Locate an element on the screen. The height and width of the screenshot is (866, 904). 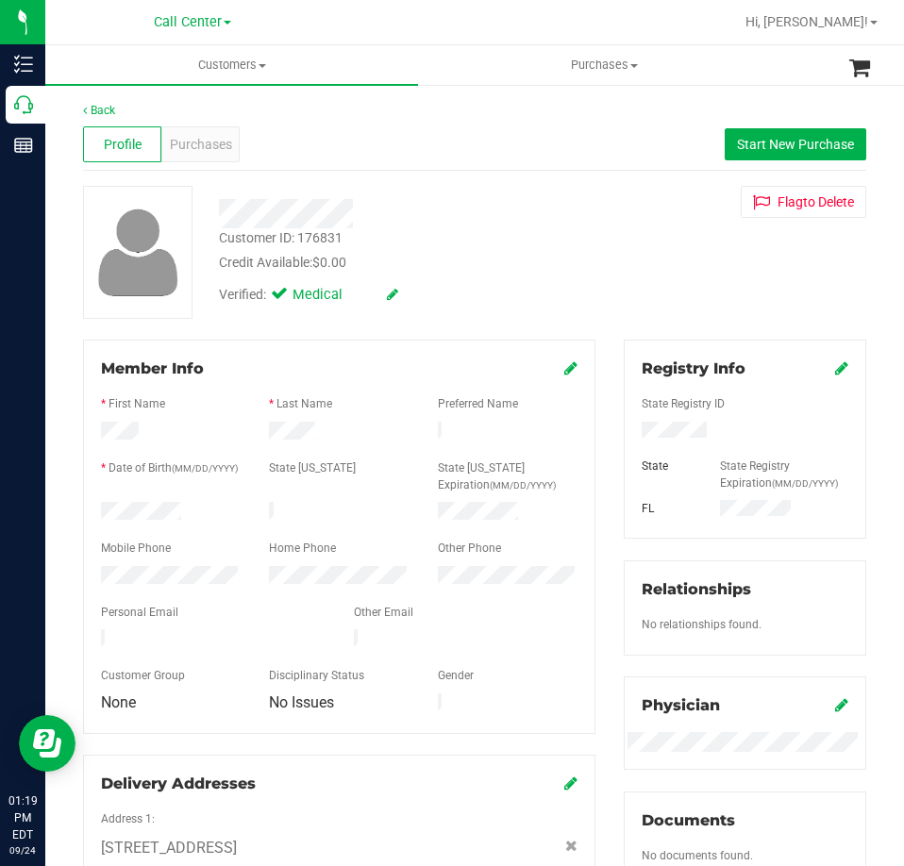
span: Start New Purchase is located at coordinates (795, 144).